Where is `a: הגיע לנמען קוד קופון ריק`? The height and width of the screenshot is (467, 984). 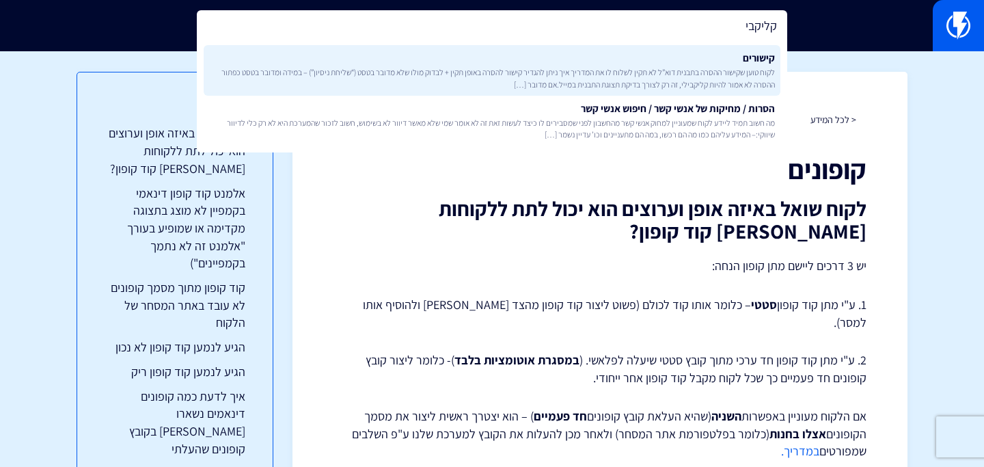
a: הגיע לנמען קוד קופון ריק is located at coordinates (175, 372).